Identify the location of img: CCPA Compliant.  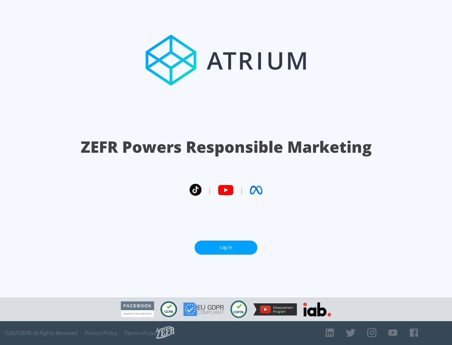
(169, 309).